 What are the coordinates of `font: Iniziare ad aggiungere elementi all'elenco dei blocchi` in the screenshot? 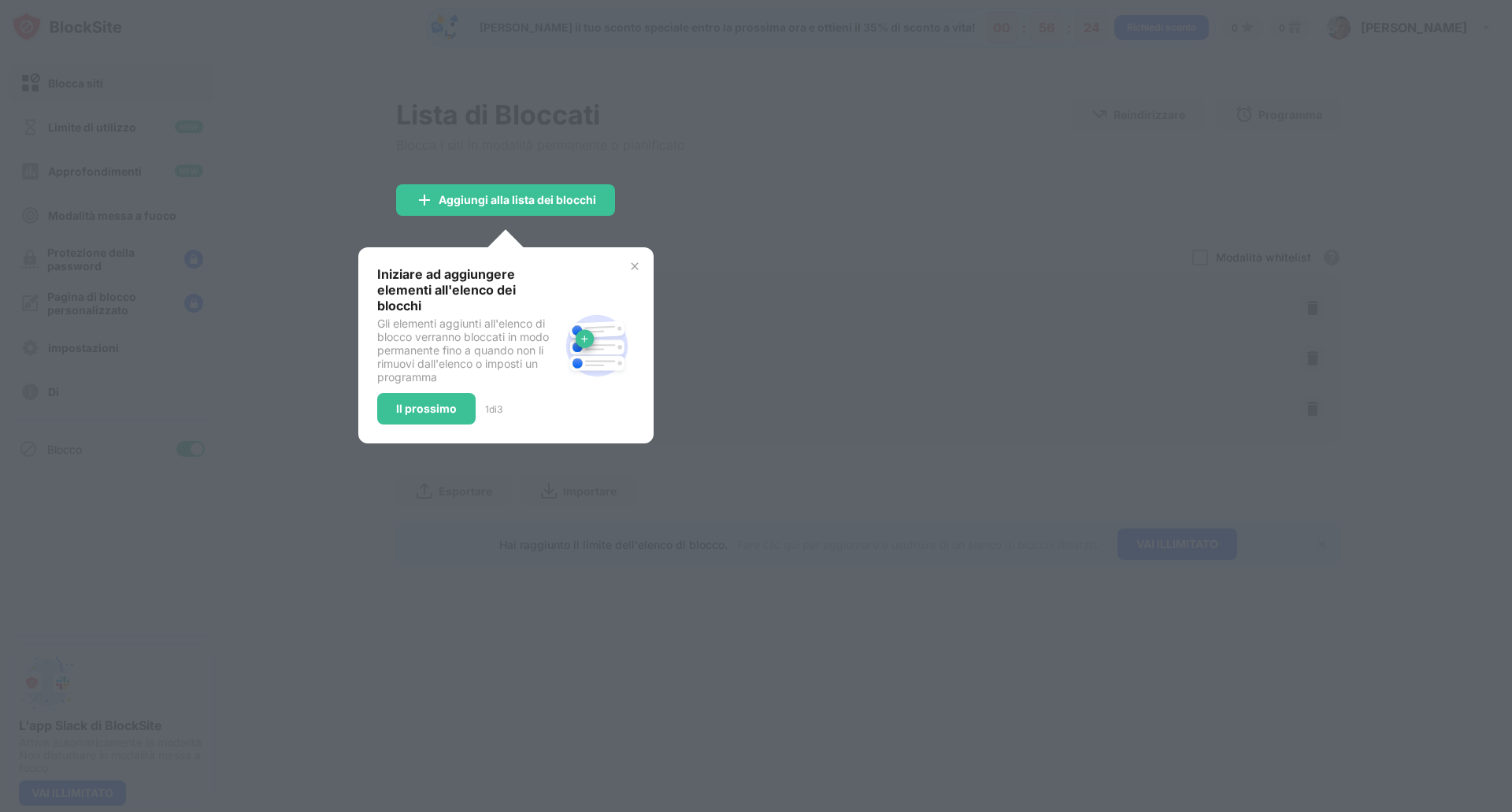 It's located at (446, 289).